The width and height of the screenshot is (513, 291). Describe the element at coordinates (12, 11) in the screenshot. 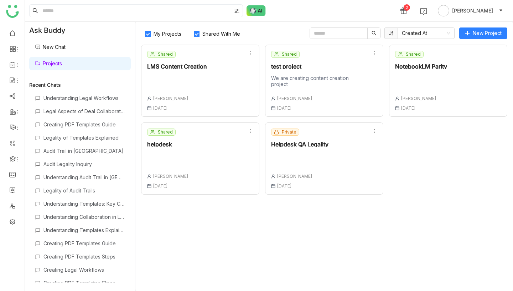

I see `img: logo` at that location.